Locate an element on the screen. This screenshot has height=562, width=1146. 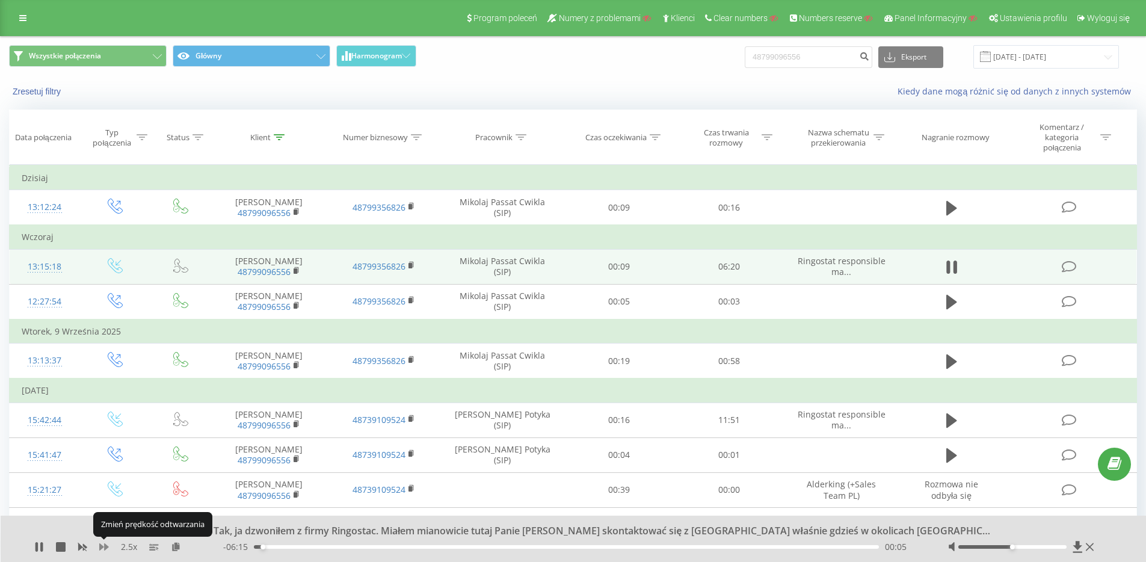
td: 00:19 is located at coordinates (619, 361).